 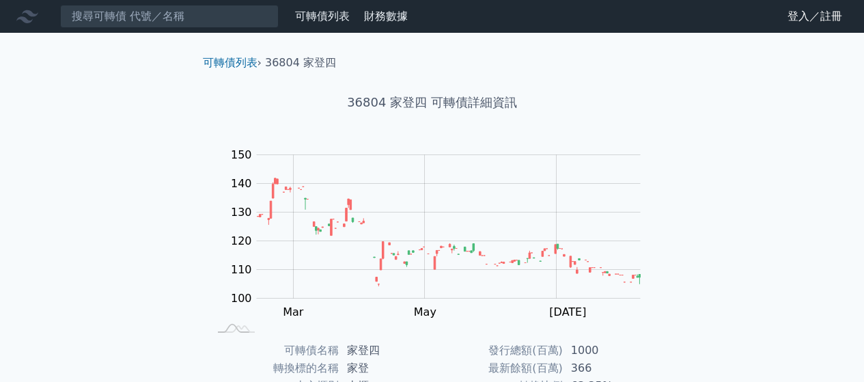 I want to click on tspan: 120, so click(x=241, y=241).